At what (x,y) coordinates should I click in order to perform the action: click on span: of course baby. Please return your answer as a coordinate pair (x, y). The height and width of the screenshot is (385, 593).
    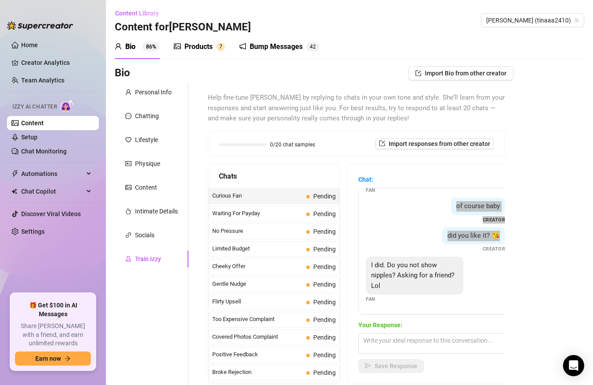
    Looking at the image, I should click on (477, 206).